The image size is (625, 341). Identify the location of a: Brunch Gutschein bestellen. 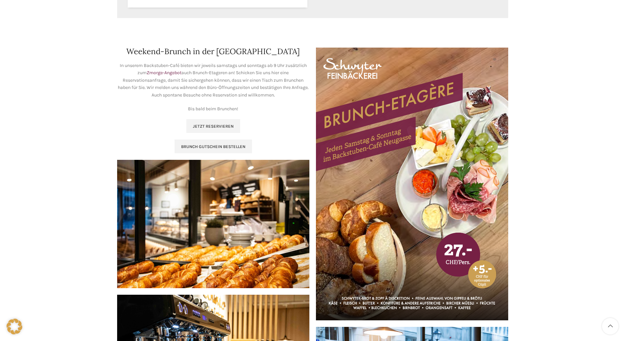
(213, 146).